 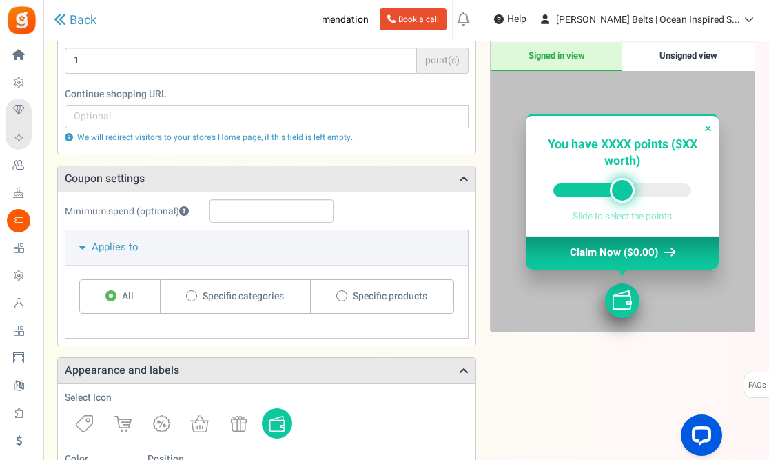 I want to click on div: Slide to select the points, so click(x=622, y=216).